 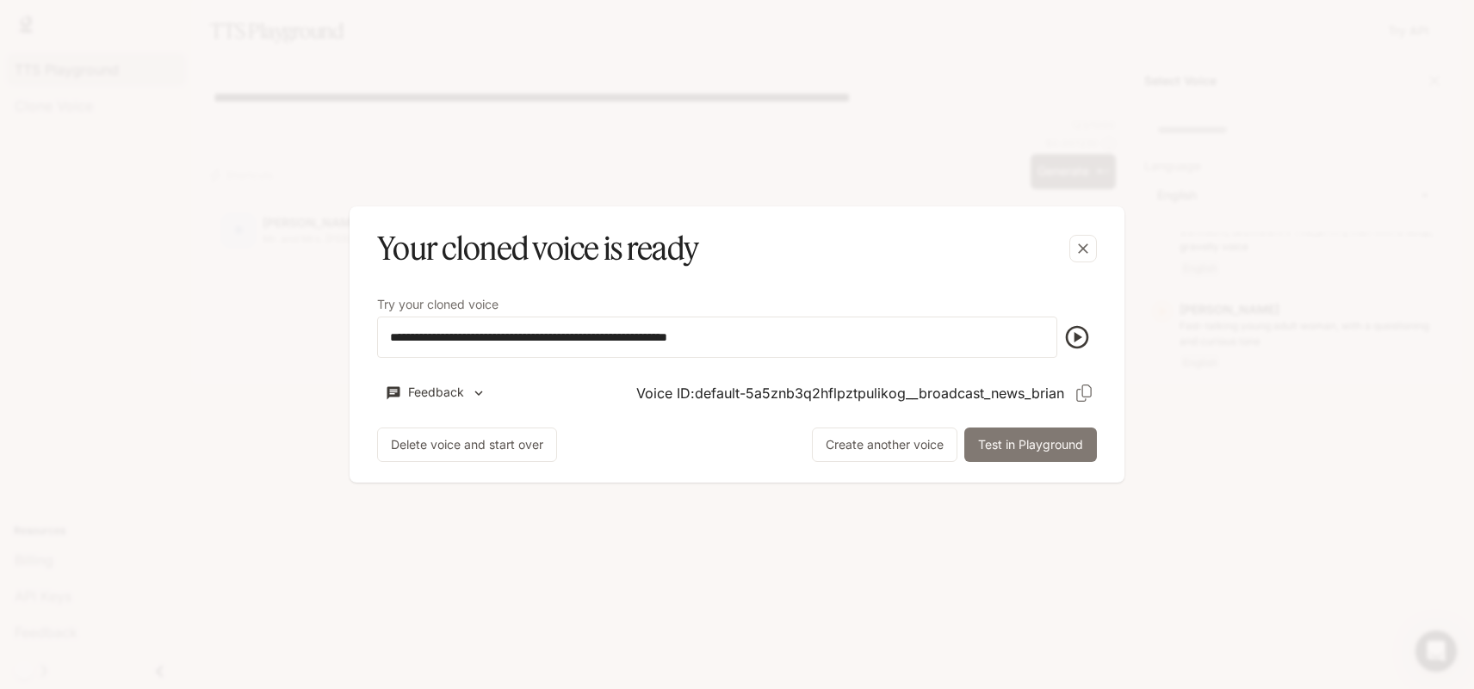 I want to click on button: Feedback, so click(x=436, y=393).